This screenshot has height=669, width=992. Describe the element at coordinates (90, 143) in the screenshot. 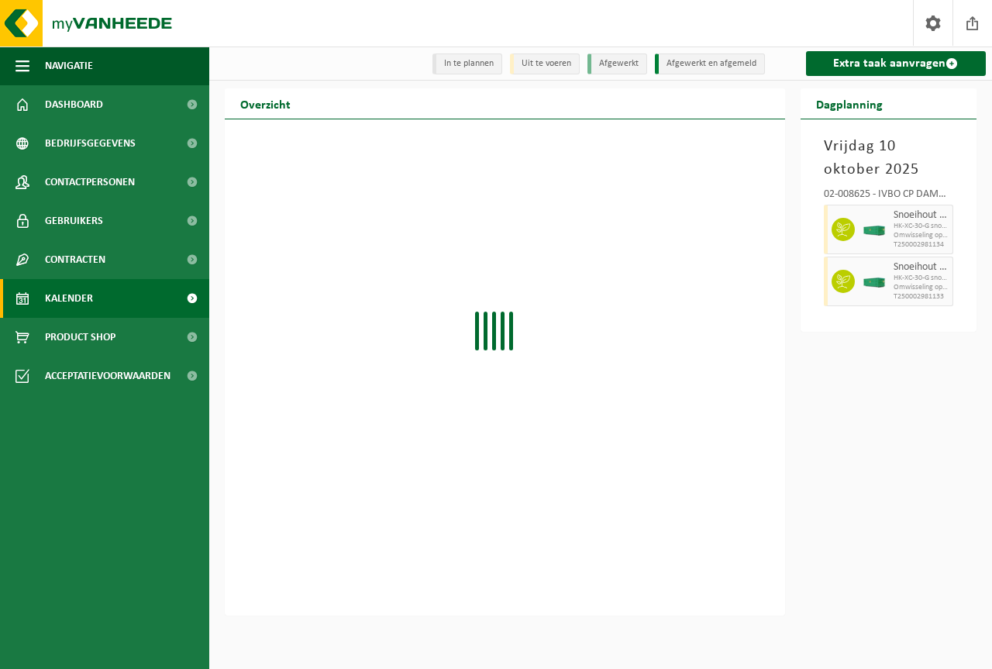

I see `span: Bedrijfsgegevens` at that location.